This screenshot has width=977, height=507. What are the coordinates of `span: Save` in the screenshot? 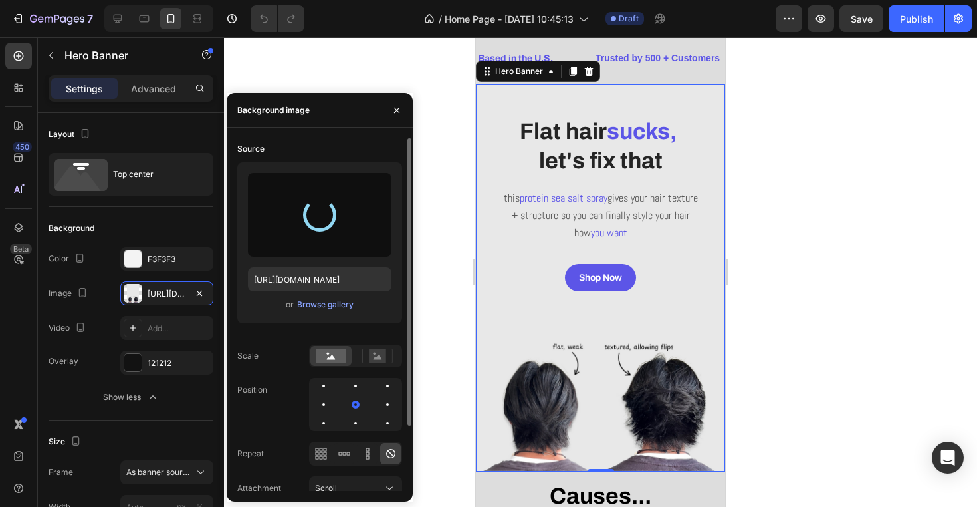 It's located at (862, 19).